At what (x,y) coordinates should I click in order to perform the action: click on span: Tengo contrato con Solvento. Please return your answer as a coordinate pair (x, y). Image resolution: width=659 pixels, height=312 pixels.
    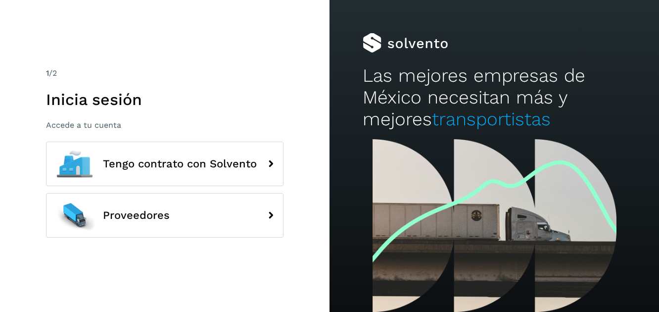
    Looking at the image, I should click on (180, 164).